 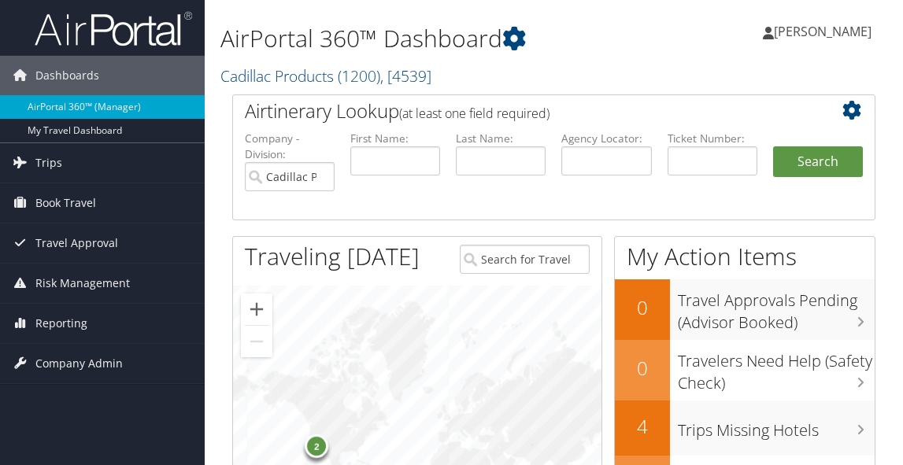 What do you see at coordinates (745, 370) in the screenshot?
I see `a: 0Travelers Need Help (Safety Check)` at bounding box center [745, 370].